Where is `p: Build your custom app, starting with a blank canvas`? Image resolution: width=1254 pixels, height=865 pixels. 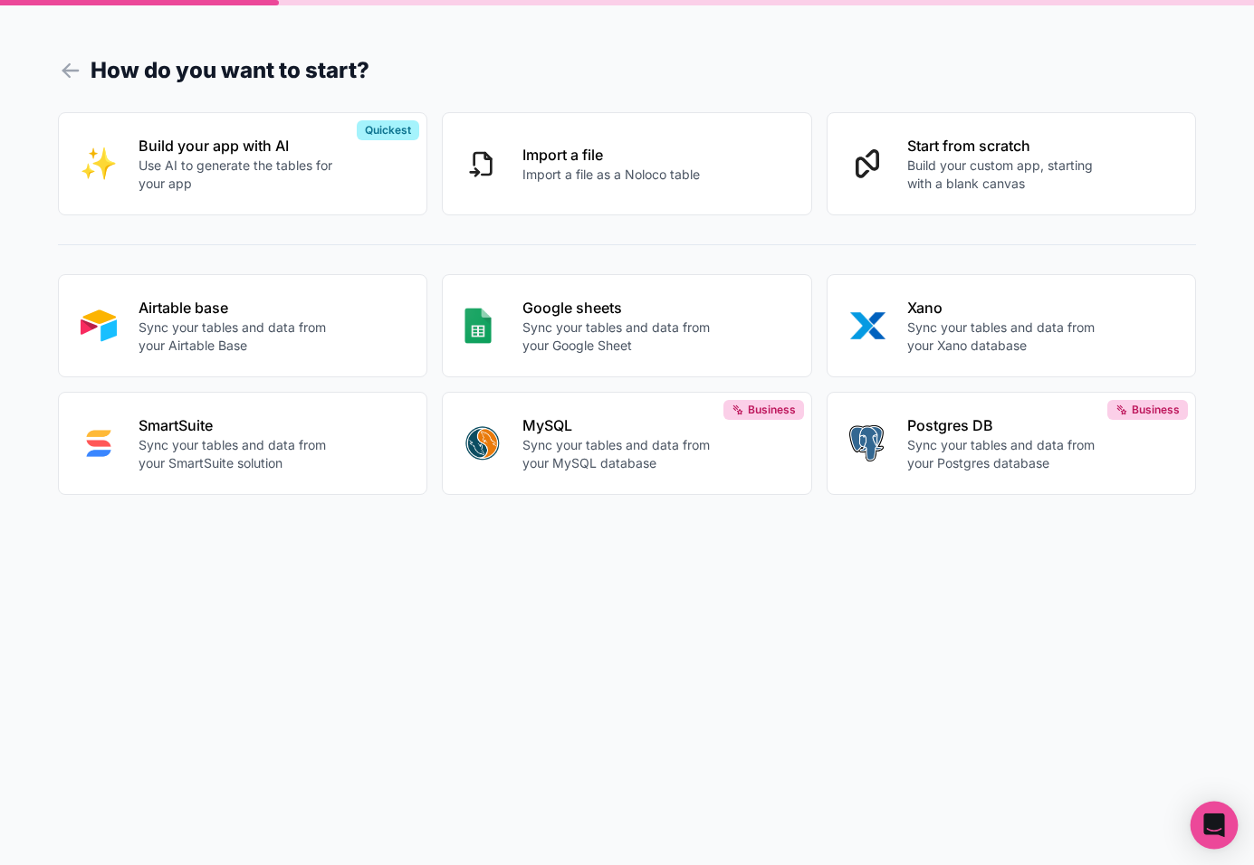
p: Build your custom app, starting with a blank canvas is located at coordinates (1004, 175).